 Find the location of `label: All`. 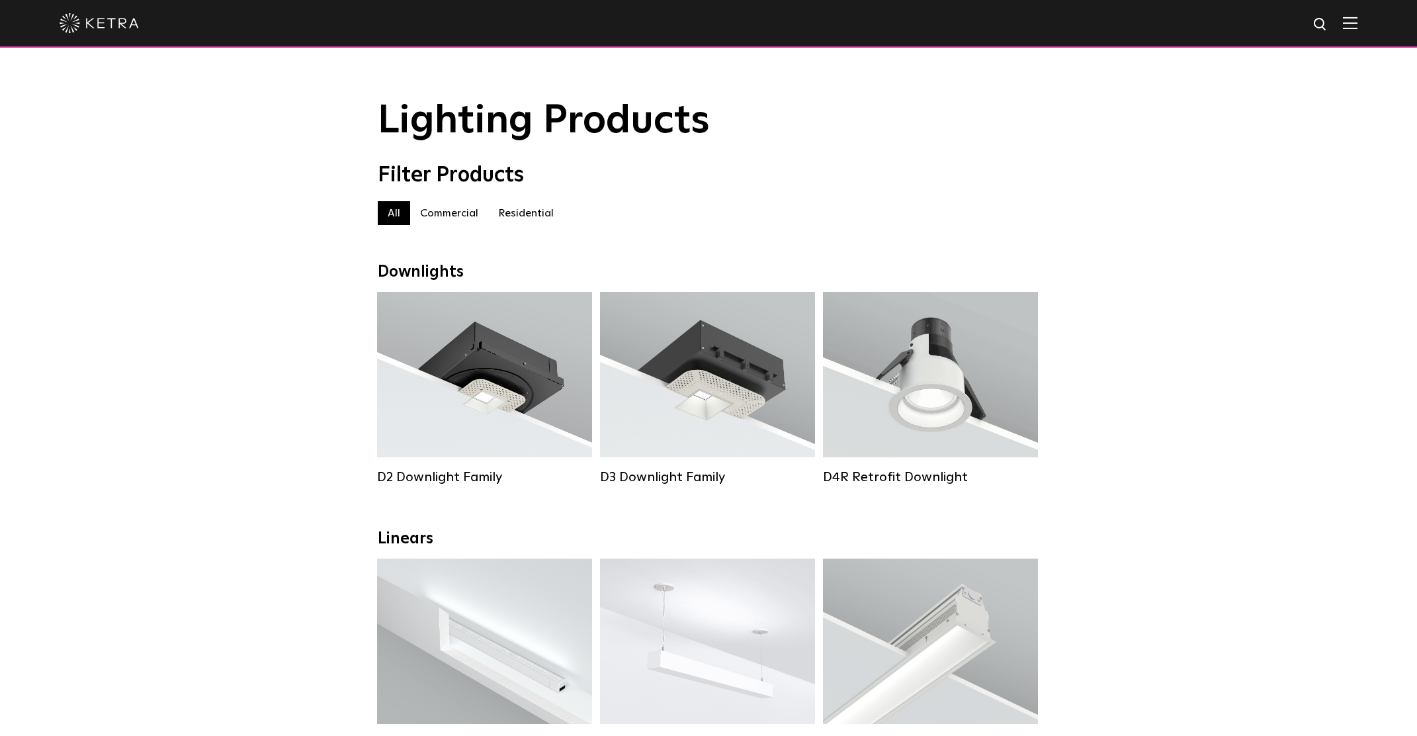

label: All is located at coordinates (394, 213).